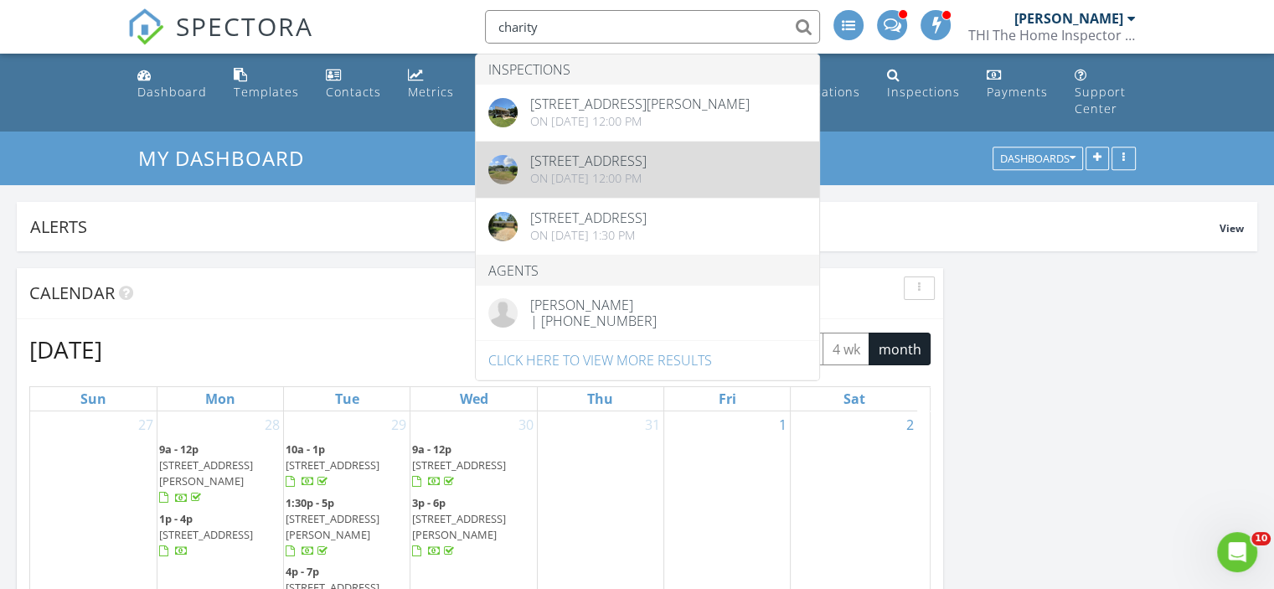  I want to click on div: Inspections, so click(923, 91).